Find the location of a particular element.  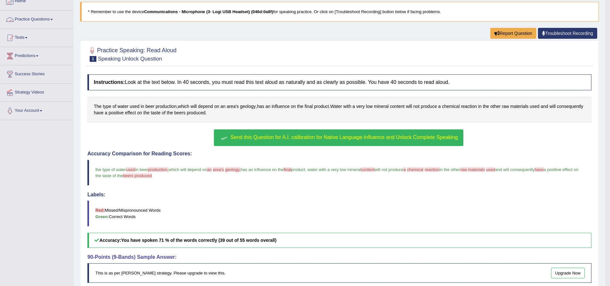

span: Send this Question for A.I. calibration for Native Language Influence and Unlock Complete Speaking is located at coordinates (344, 137).